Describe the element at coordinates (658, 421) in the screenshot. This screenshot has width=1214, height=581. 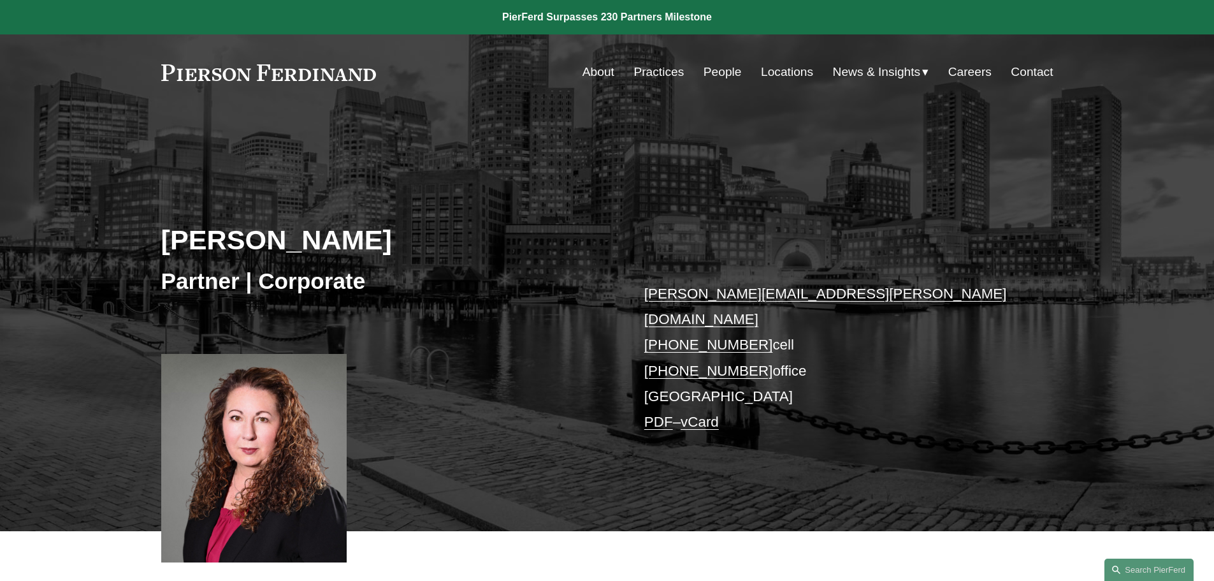
I see `a: PDF` at that location.